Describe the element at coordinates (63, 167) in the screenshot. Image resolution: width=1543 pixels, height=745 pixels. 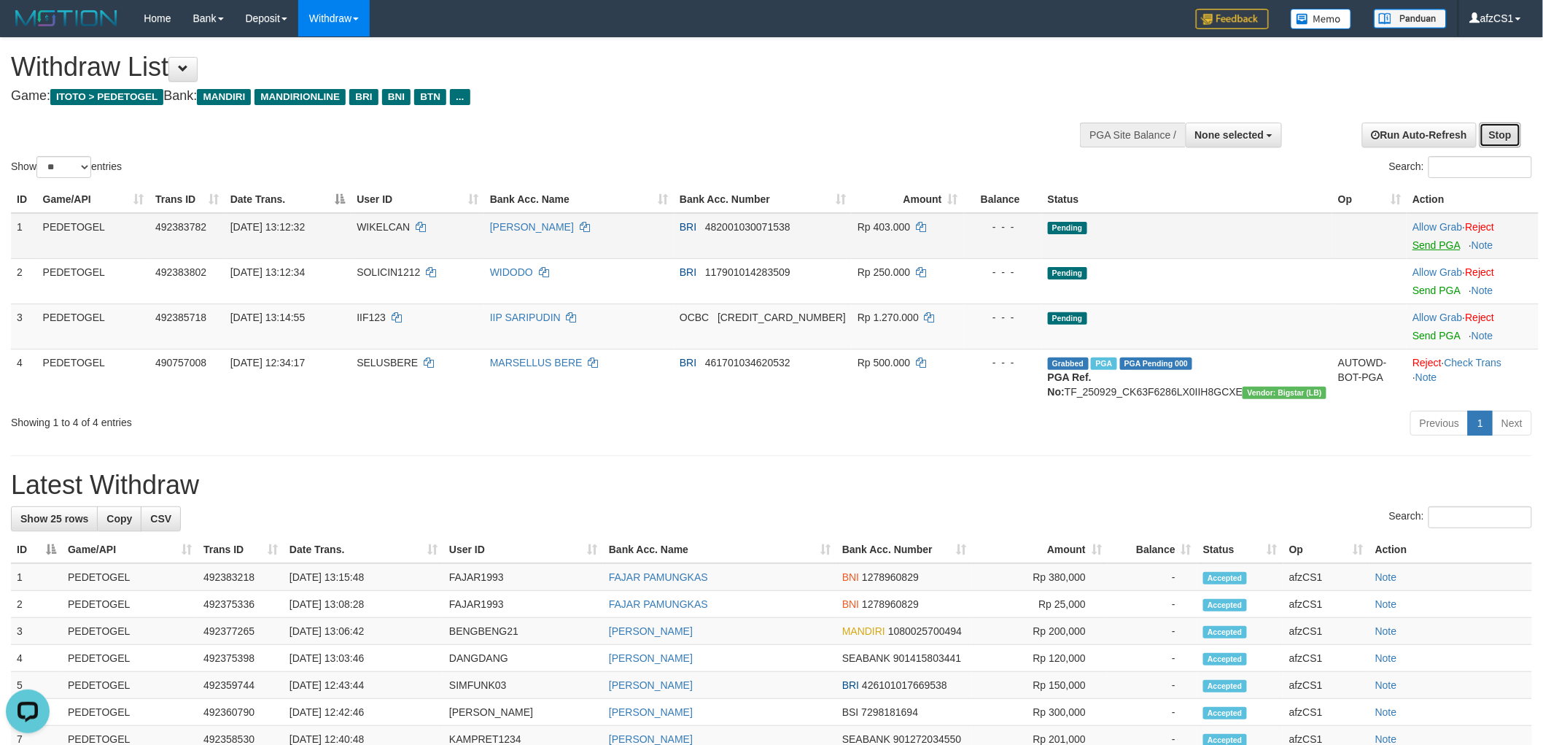
I see `select: Showentries` at that location.